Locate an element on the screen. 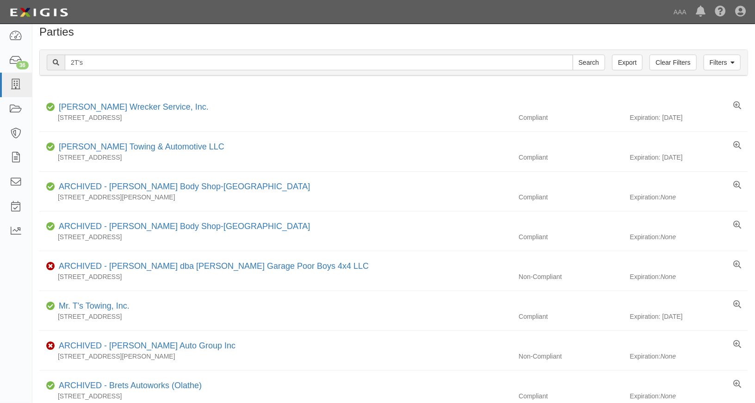 The height and width of the screenshot is (403, 755). div: Vincent's Towing & Automotive LLC is located at coordinates (140, 147).